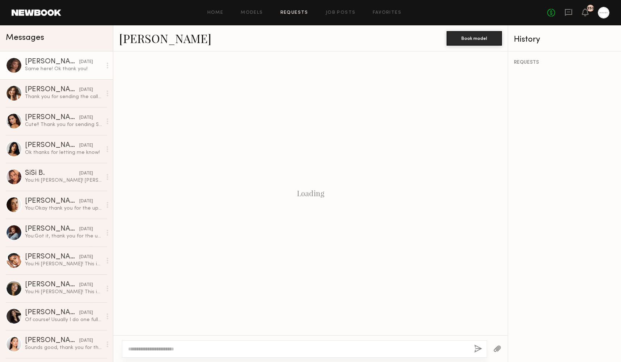  I want to click on div: Sounds good, thank you for the update!, so click(63, 347).